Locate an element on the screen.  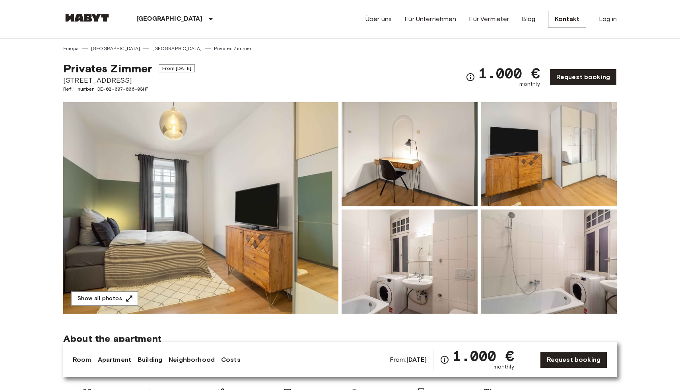
a: Log in is located at coordinates (608, 19).